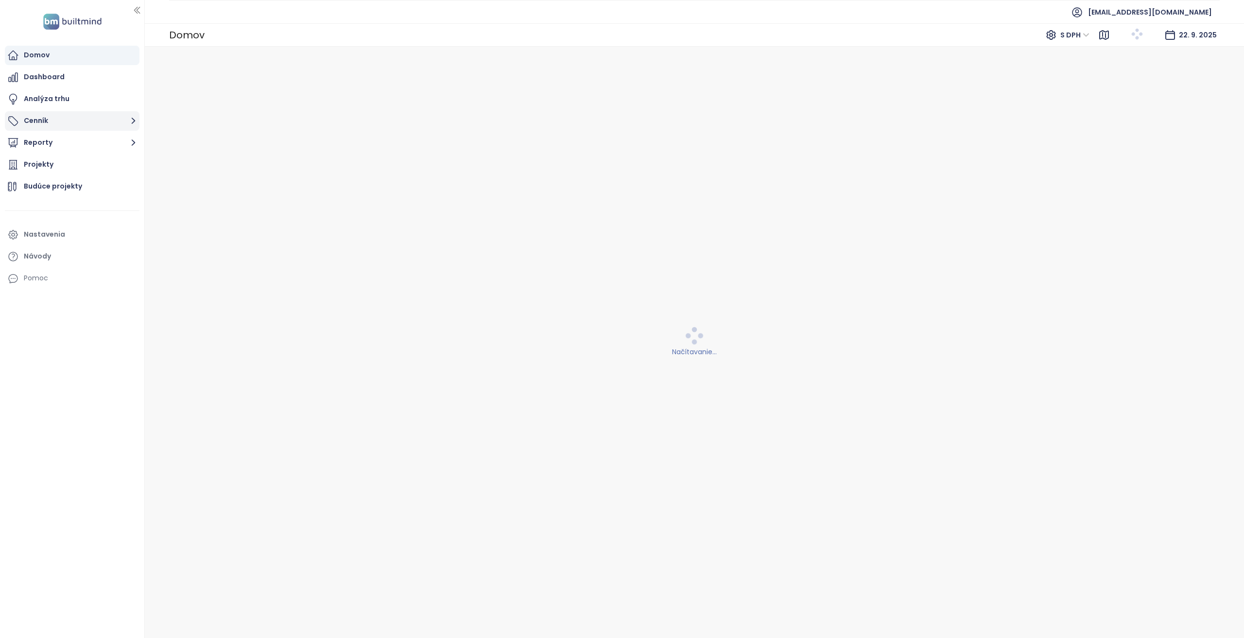 This screenshot has height=638, width=1244. I want to click on div: Budúce projekty, so click(53, 186).